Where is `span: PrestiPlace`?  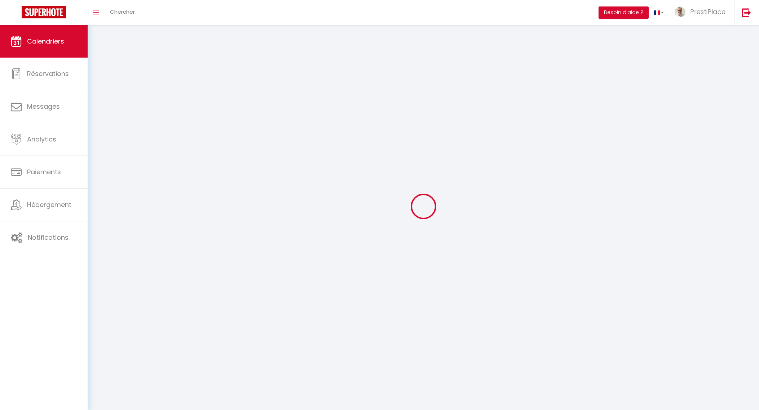 span: PrestiPlace is located at coordinates (707, 12).